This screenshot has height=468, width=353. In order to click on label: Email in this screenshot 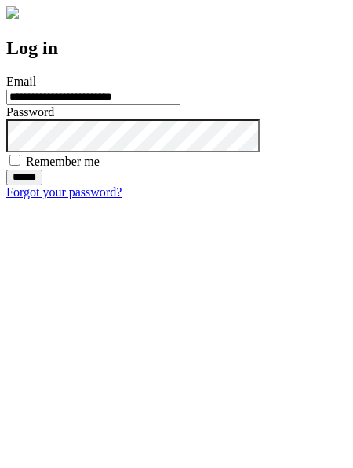, I will do `click(21, 81)`.